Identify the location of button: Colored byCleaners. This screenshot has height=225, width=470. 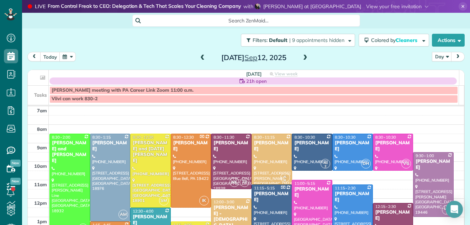
(394, 40).